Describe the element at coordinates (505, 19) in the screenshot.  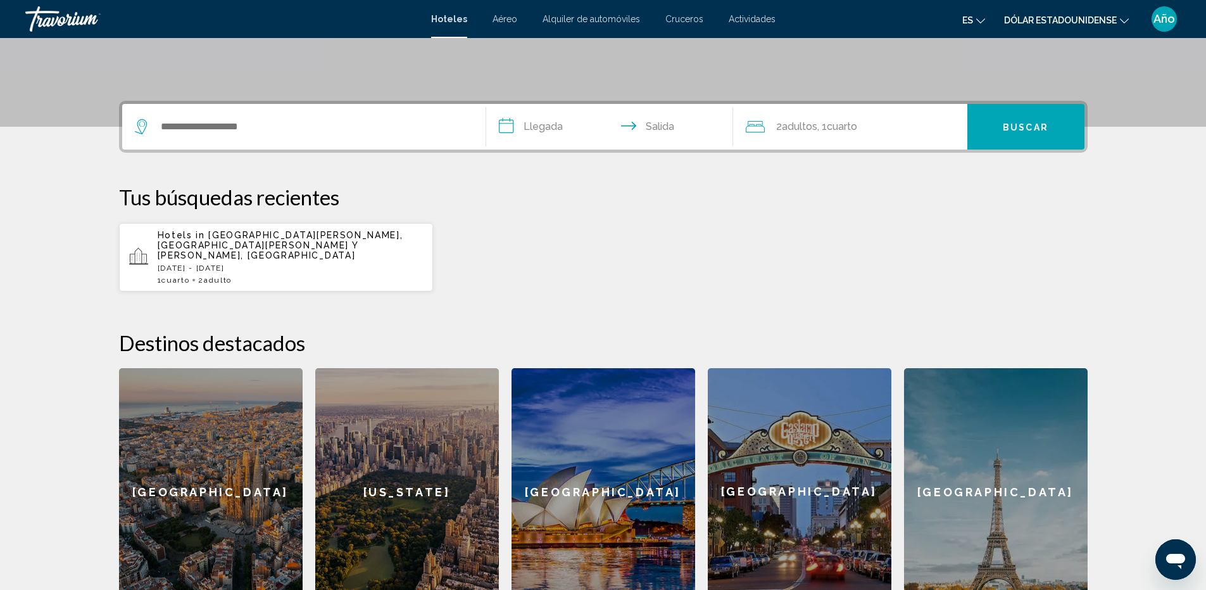
I see `font: Aéreo` at that location.